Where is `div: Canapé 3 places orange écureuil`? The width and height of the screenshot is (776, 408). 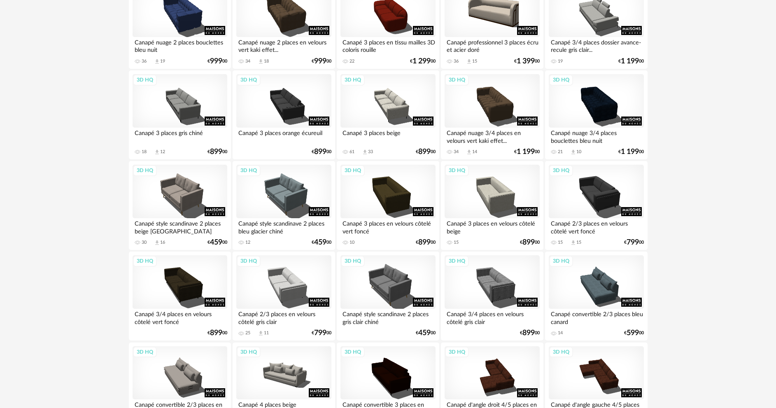
div: Canapé 3 places orange écureuil is located at coordinates (284, 136).